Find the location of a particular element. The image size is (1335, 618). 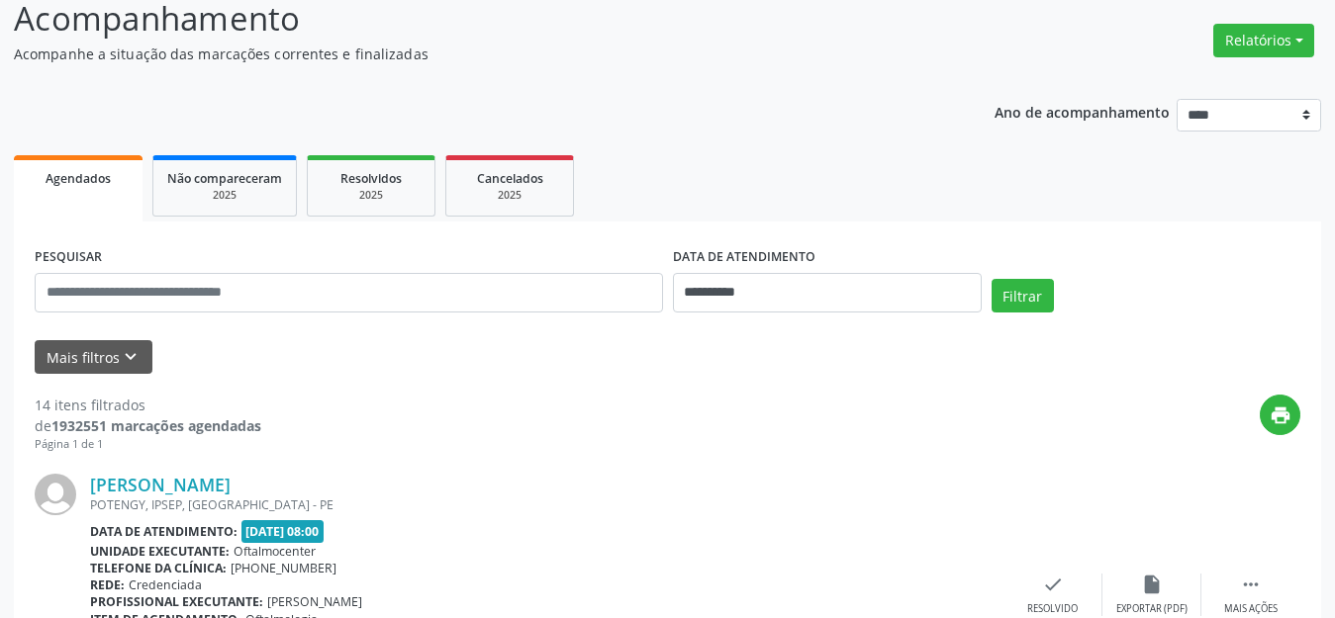

p: Acompanhe a situação das marcações correntes e finalizadas is located at coordinates (471, 53).